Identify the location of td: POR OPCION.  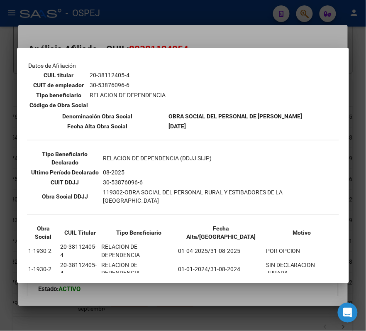
(302, 251).